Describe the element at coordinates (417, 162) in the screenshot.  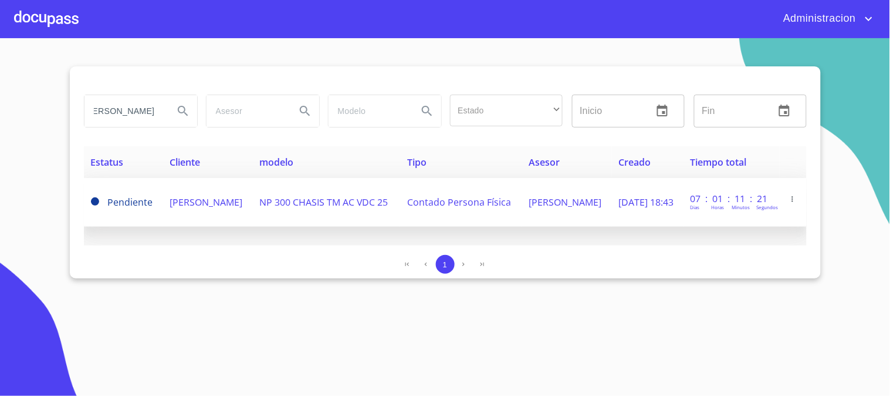
I see `span: Tipo` at that location.